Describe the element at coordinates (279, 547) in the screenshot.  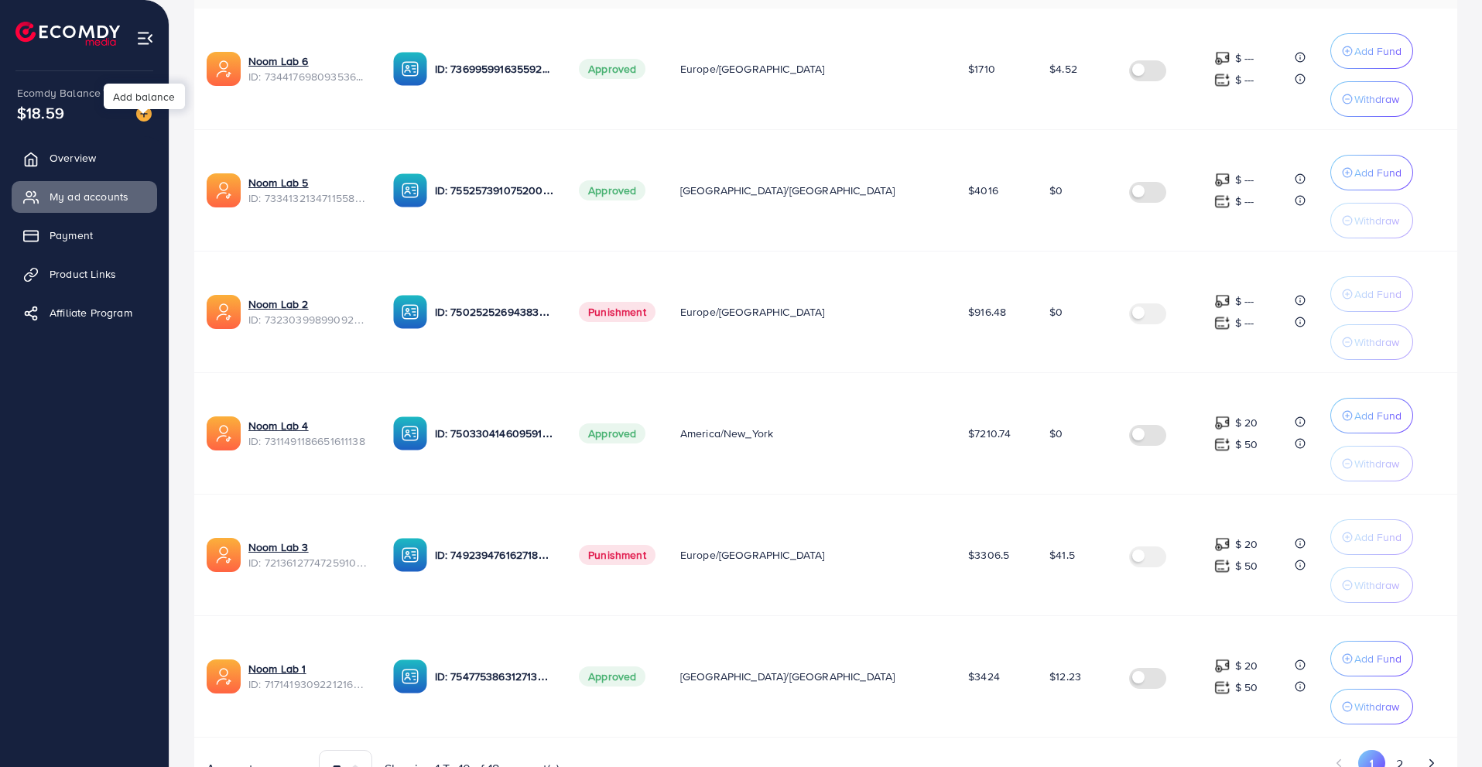
I see `a: Noom Lab 3` at that location.